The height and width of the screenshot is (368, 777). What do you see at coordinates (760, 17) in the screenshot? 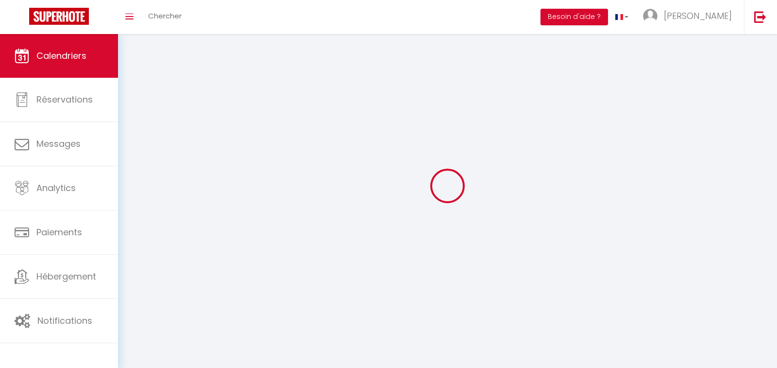
I see `img: logout` at bounding box center [760, 17].